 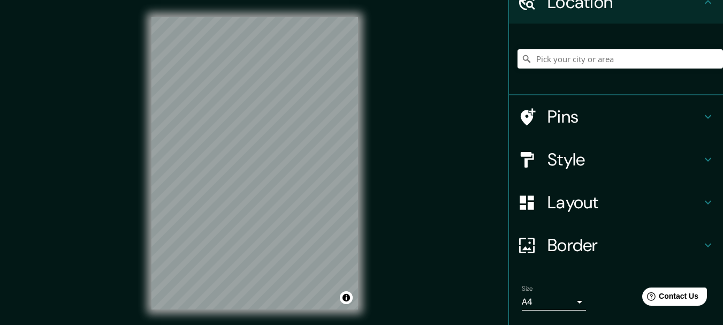 What do you see at coordinates (616, 202) in the screenshot?
I see `div: Layout` at bounding box center [616, 202].